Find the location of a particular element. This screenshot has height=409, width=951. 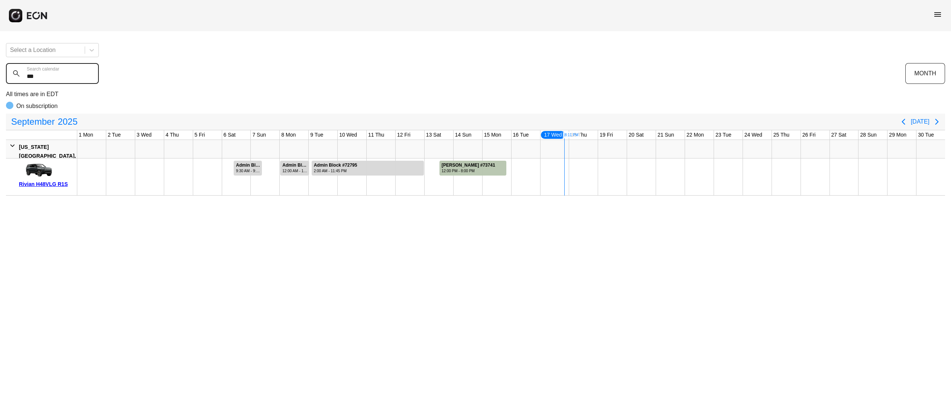

div: 12:00 PM - 8:00 PM is located at coordinates (468, 171).